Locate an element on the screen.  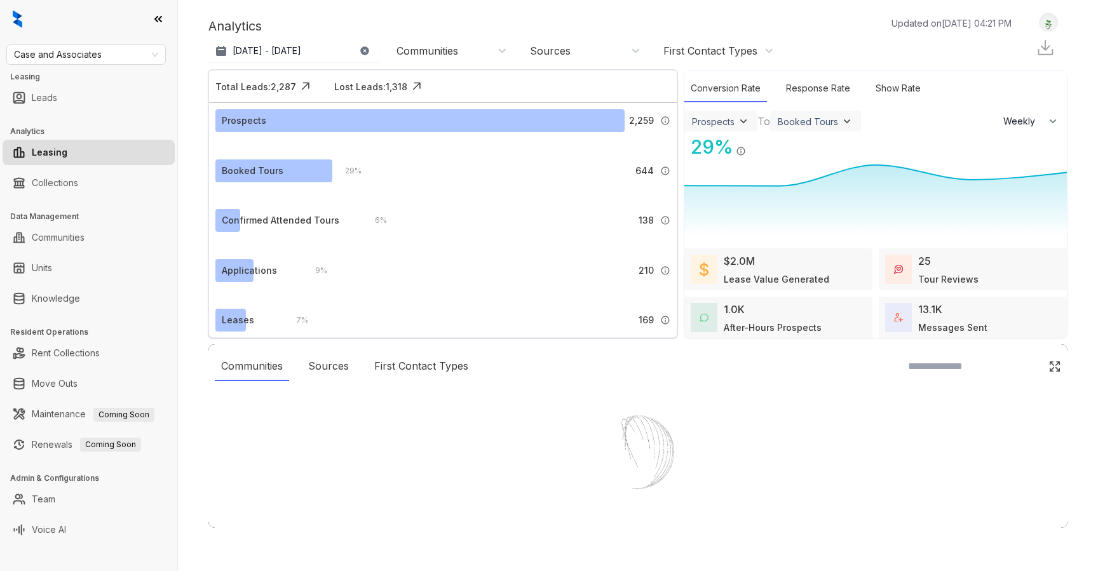
button: Weekly is located at coordinates (1031, 121).